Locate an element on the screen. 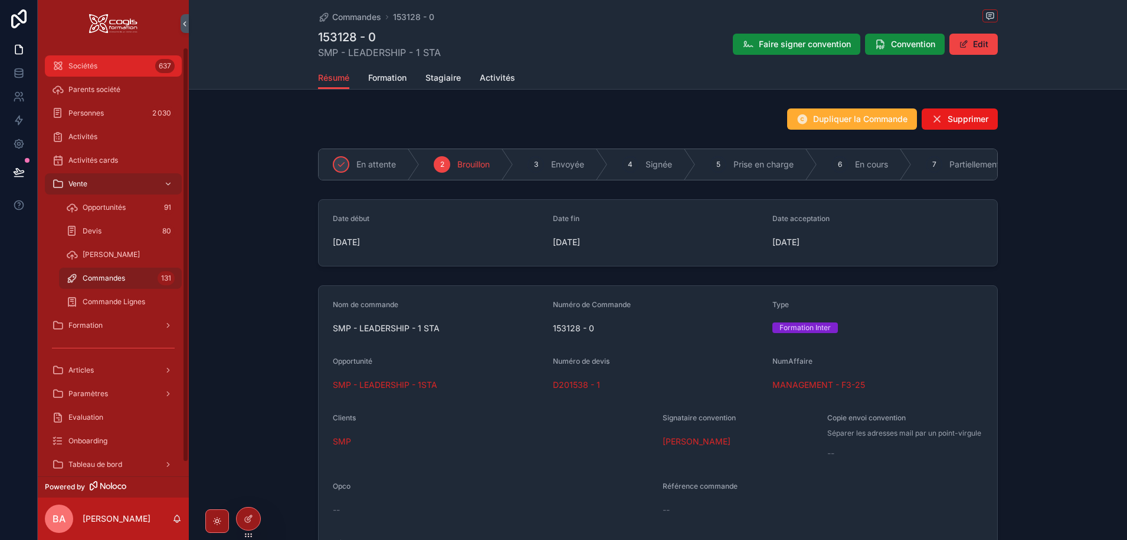  a: Commande Lignes is located at coordinates (120, 302).